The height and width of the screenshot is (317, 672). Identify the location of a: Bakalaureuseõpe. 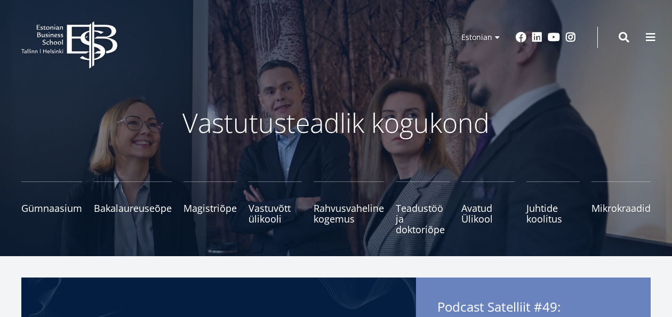
(133, 208).